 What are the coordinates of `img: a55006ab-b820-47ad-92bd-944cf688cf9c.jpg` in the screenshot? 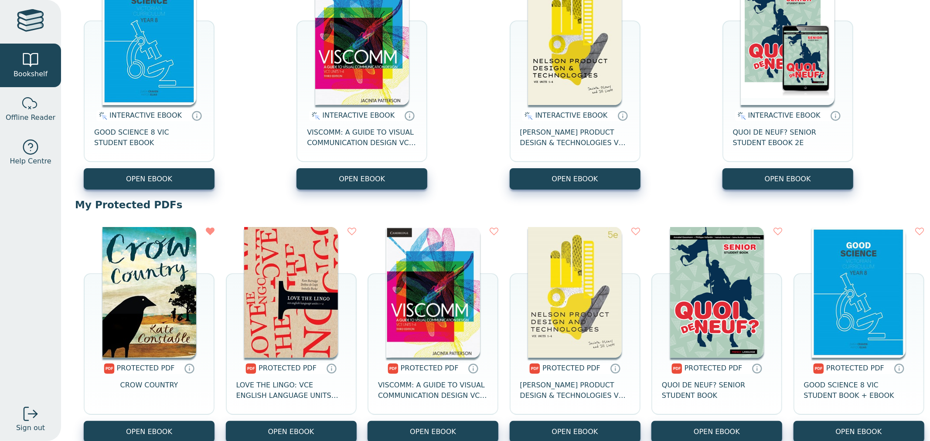 It's located at (575, 293).